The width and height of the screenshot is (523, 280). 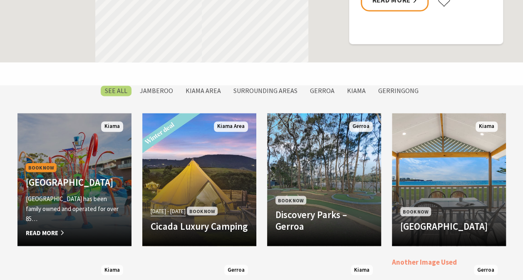 I want to click on label: Kiama Area, so click(x=203, y=91).